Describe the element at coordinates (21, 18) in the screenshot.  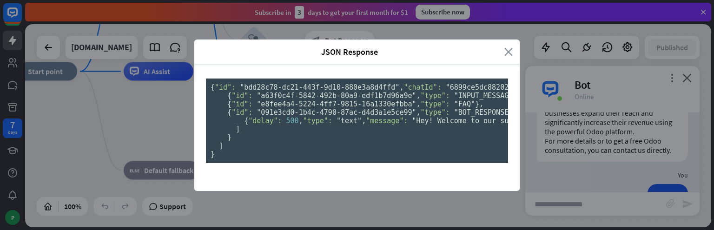
I see `button: Open LiveChat chat widget` at that location.